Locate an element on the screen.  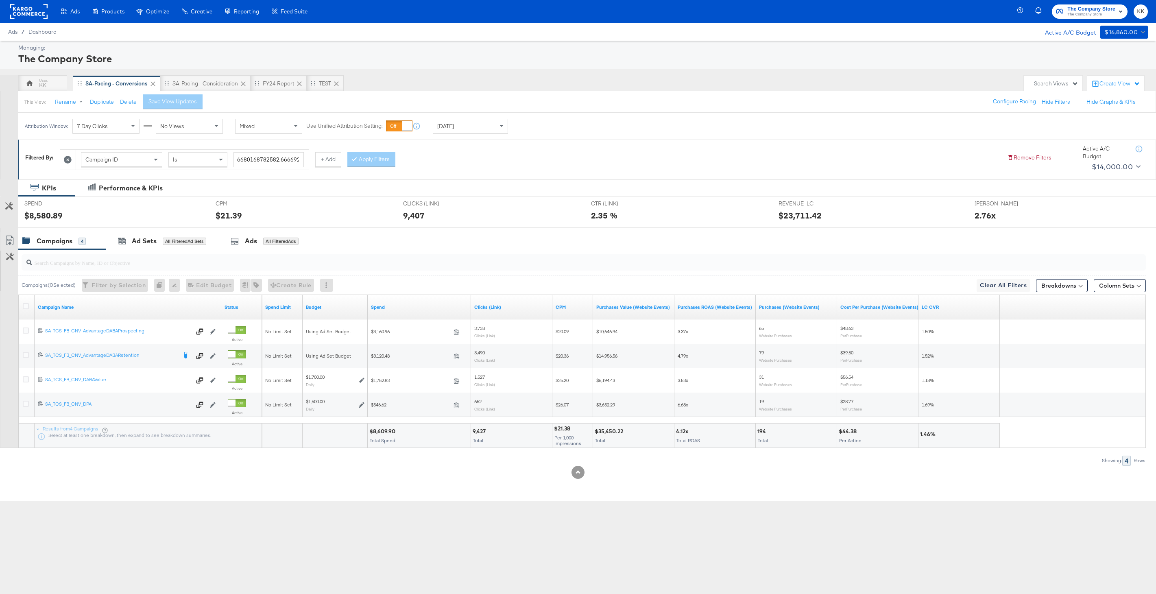
div: 9,427 is located at coordinates (480, 431).